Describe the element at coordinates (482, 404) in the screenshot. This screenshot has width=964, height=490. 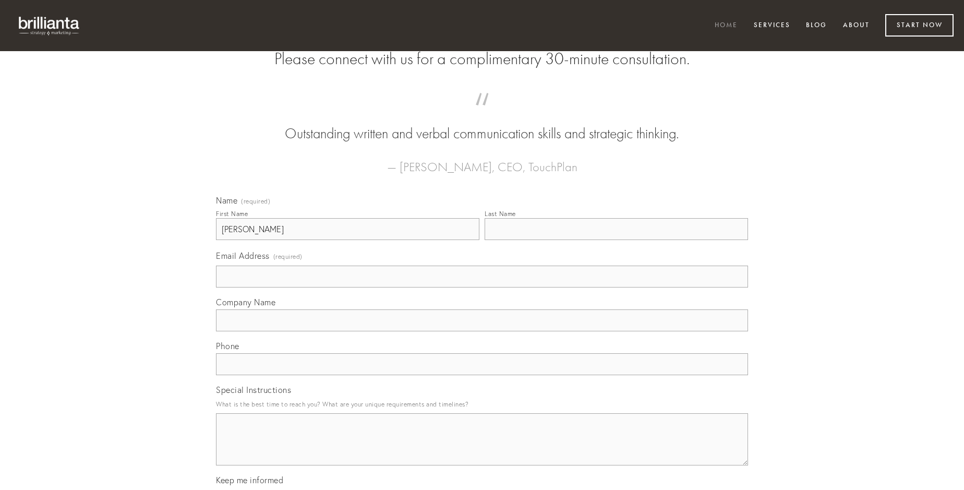
I see `p: What is the best time to reach you? What are your unique requirements and timelines?` at that location.